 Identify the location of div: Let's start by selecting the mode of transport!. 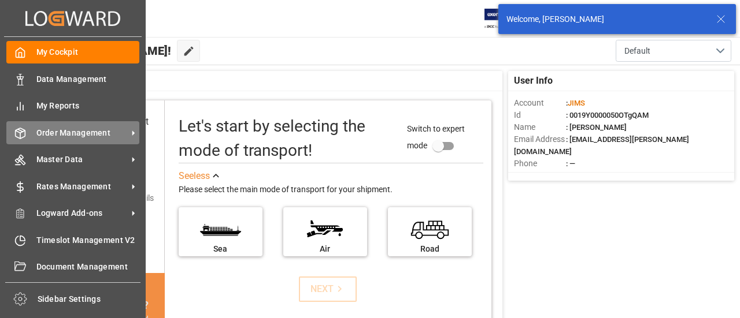
(287, 139).